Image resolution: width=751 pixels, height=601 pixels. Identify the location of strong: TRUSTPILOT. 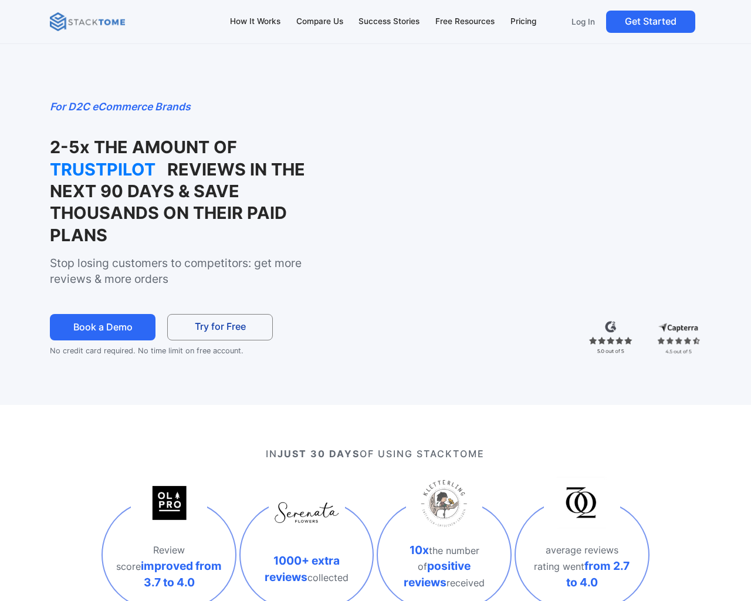
(109, 169).